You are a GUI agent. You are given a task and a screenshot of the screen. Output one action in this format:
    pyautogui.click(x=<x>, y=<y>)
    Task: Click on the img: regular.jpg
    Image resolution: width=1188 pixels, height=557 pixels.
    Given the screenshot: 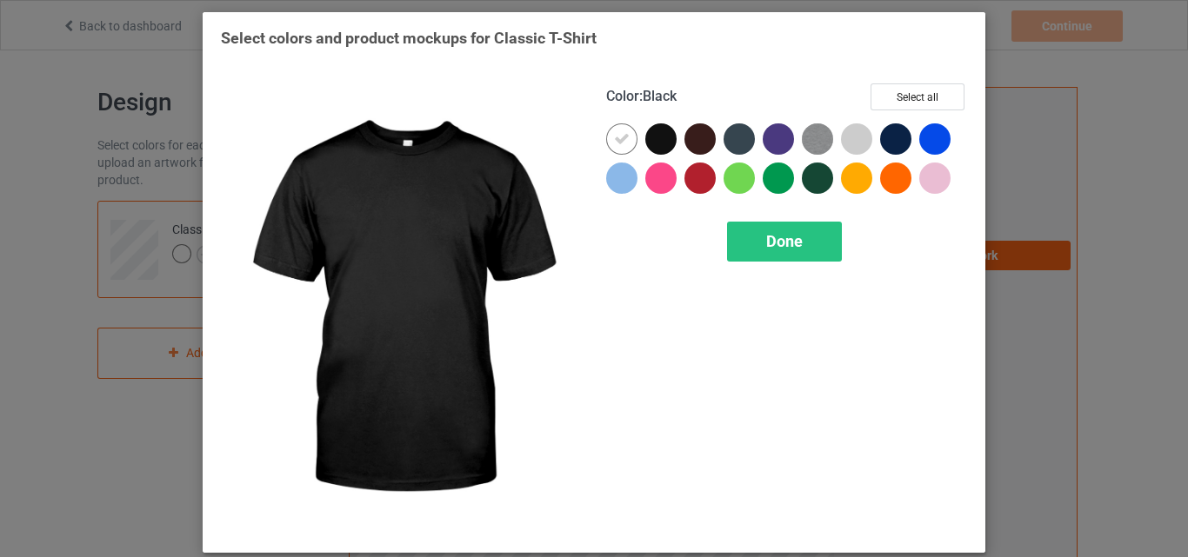 What is the action you would take?
    pyautogui.click(x=401, y=309)
    